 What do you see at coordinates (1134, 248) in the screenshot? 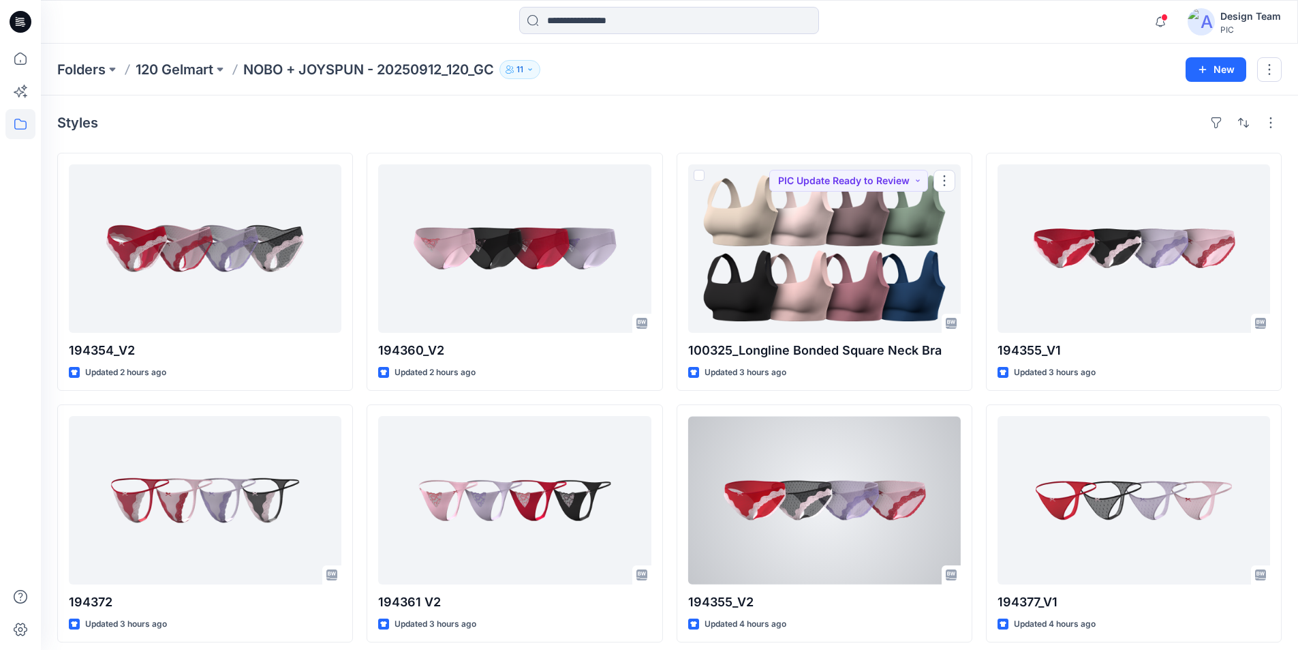
I see `a: 194355_V1` at bounding box center [1134, 248].